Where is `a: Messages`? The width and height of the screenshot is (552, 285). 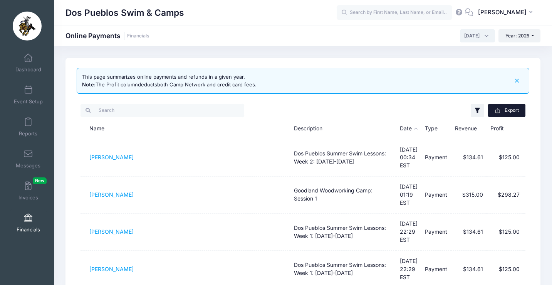 a: Messages is located at coordinates (28, 159).